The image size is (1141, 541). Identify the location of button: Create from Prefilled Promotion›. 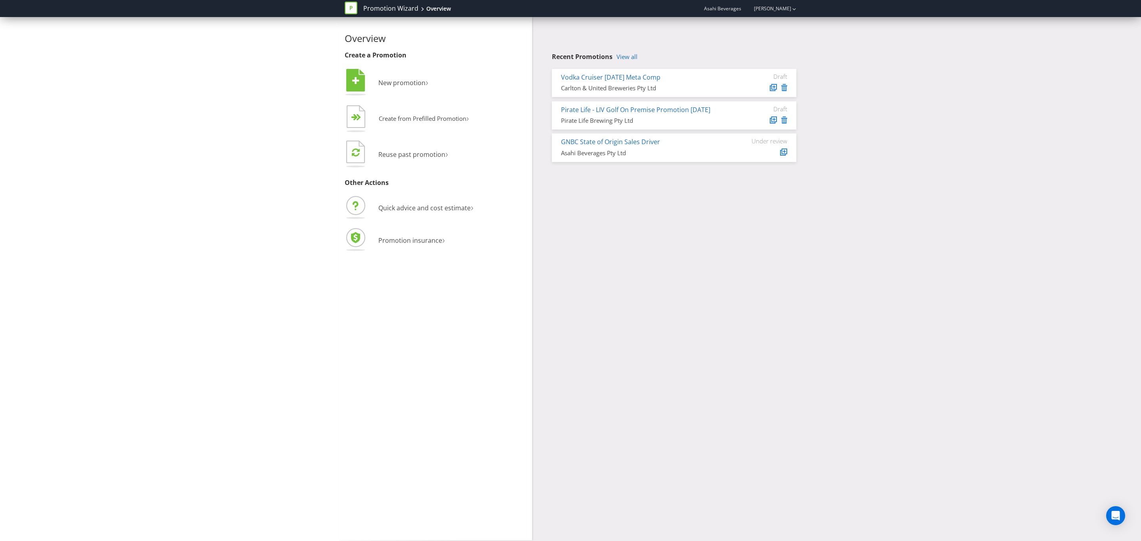
(407, 119).